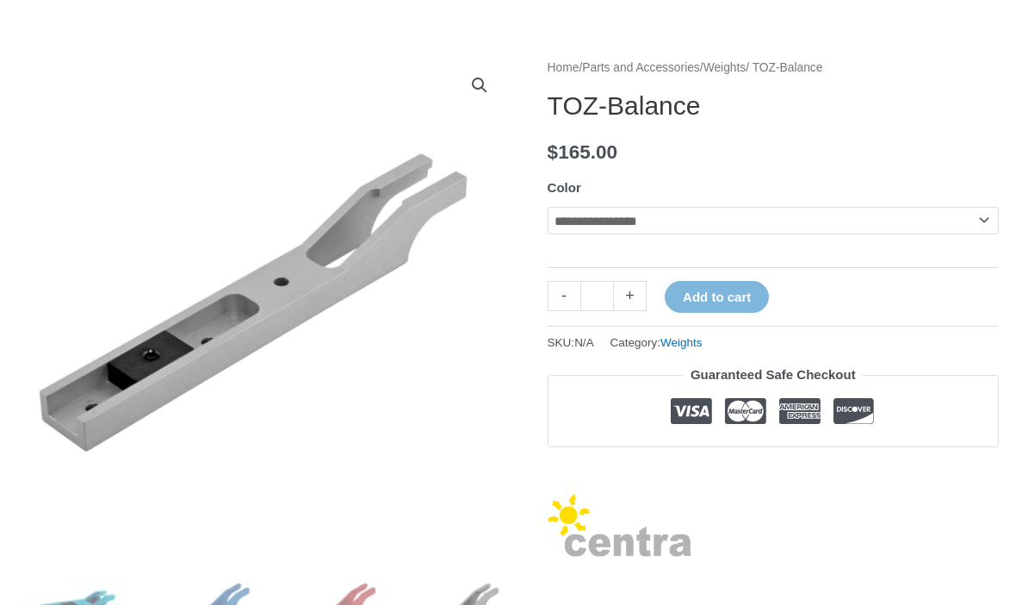 The height and width of the screenshot is (605, 1016). I want to click on a: Centra, so click(620, 529).